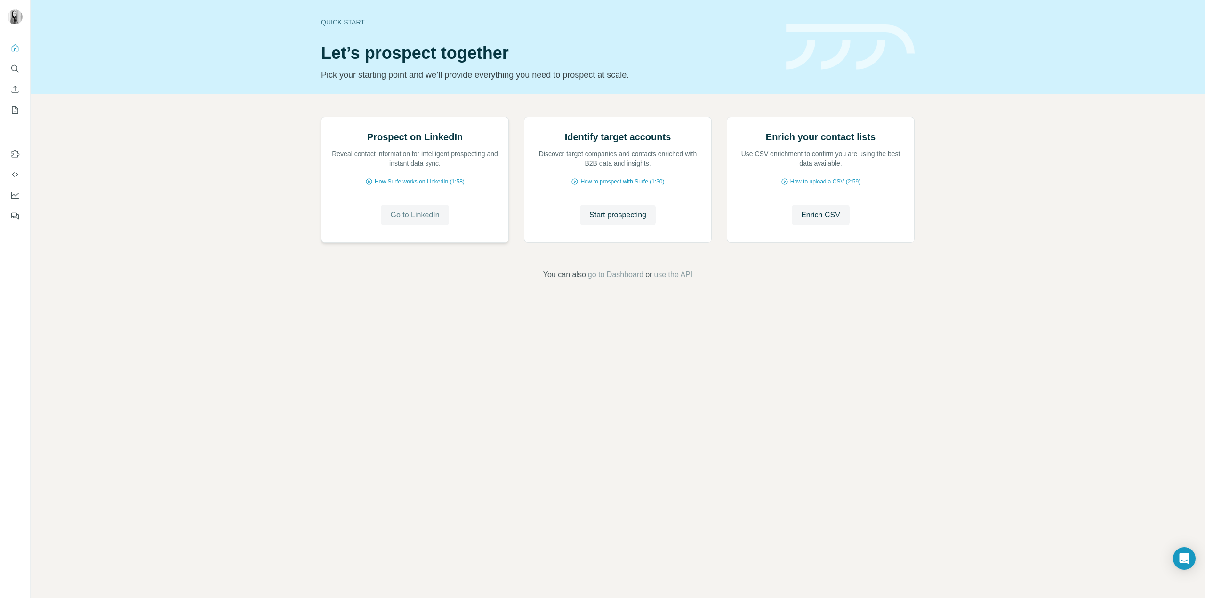  What do you see at coordinates (820, 215) in the screenshot?
I see `span: Enrich CSV` at bounding box center [820, 215].